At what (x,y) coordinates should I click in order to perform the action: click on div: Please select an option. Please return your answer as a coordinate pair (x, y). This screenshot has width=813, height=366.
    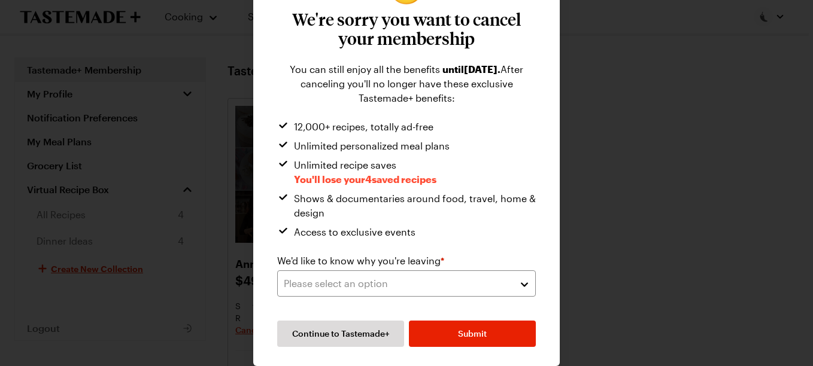
    Looking at the image, I should click on (397, 284).